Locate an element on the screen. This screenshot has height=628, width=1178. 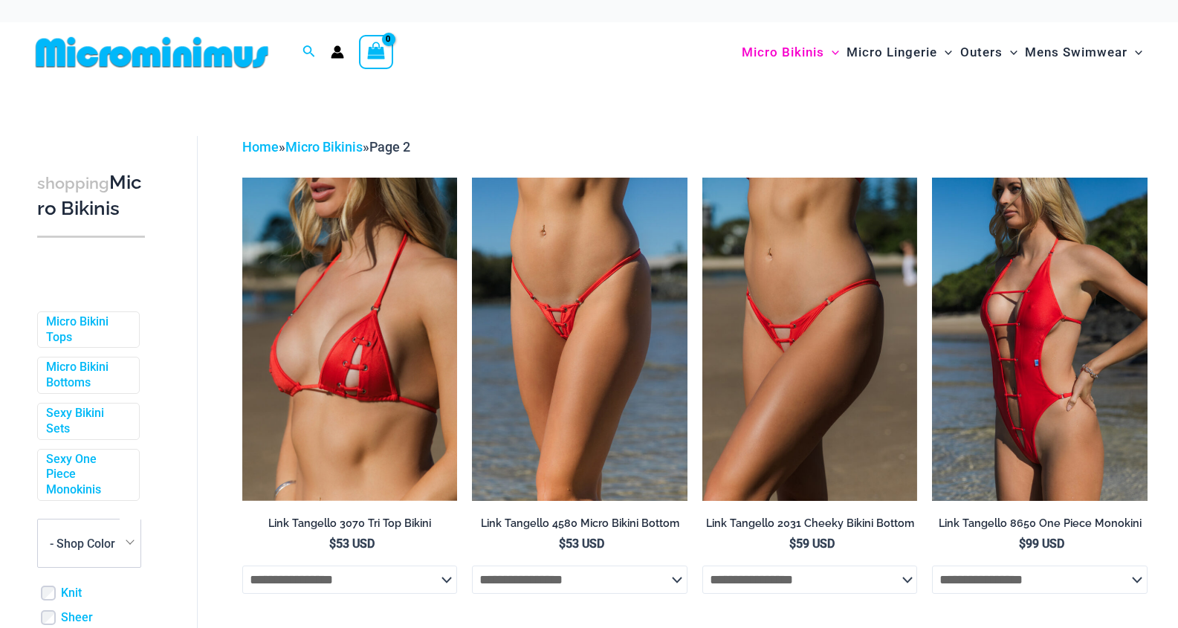
a: Sexy Bikini Sets is located at coordinates (87, 421).